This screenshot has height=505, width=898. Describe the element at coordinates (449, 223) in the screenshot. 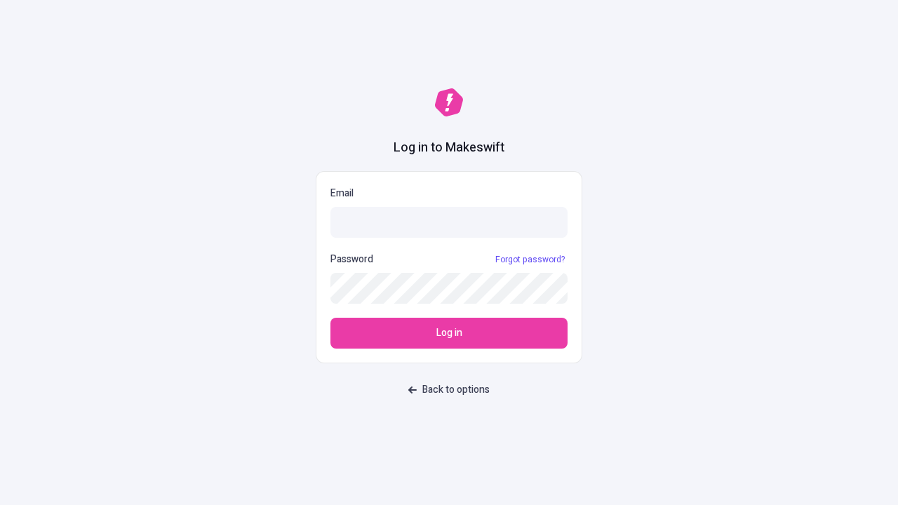

I see `input: Email` at that location.